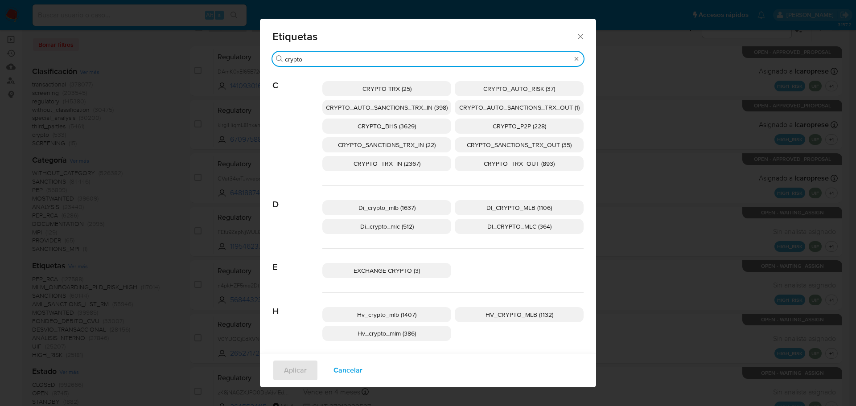 The image size is (856, 406). Describe the element at coordinates (519, 226) in the screenshot. I see `span: DI_CRYPTO_MLC (364)` at that location.